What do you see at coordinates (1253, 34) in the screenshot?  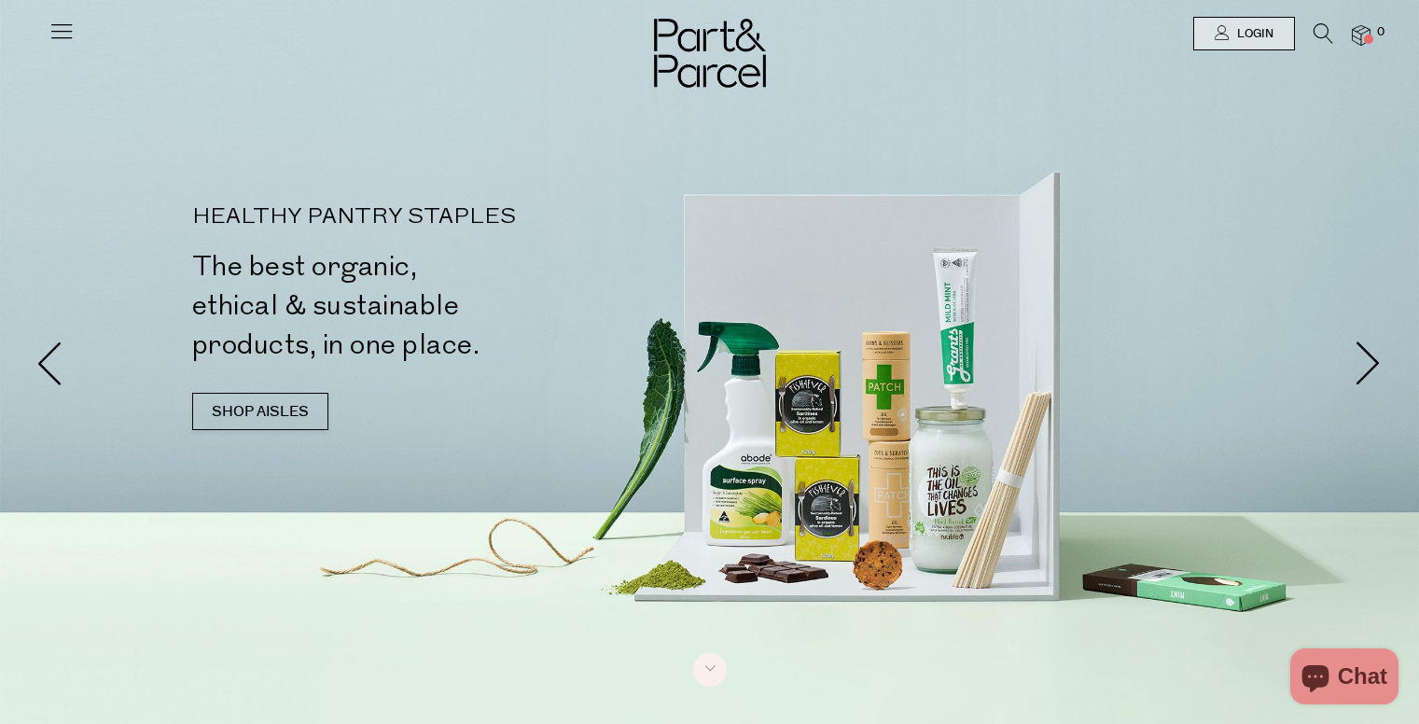 I see `span: Login` at bounding box center [1253, 34].